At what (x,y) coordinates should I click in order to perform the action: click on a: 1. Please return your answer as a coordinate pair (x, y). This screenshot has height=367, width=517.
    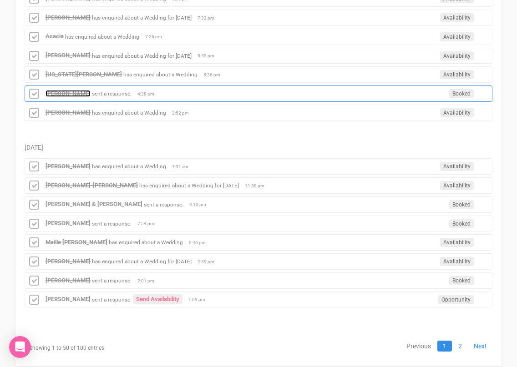
    Looking at the image, I should click on (445, 346).